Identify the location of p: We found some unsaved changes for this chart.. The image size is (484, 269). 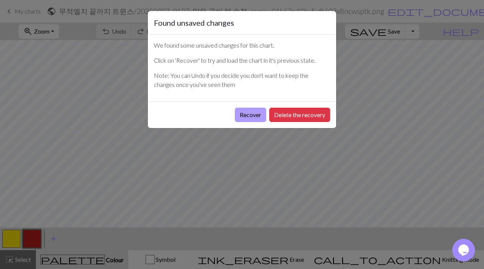
(242, 45).